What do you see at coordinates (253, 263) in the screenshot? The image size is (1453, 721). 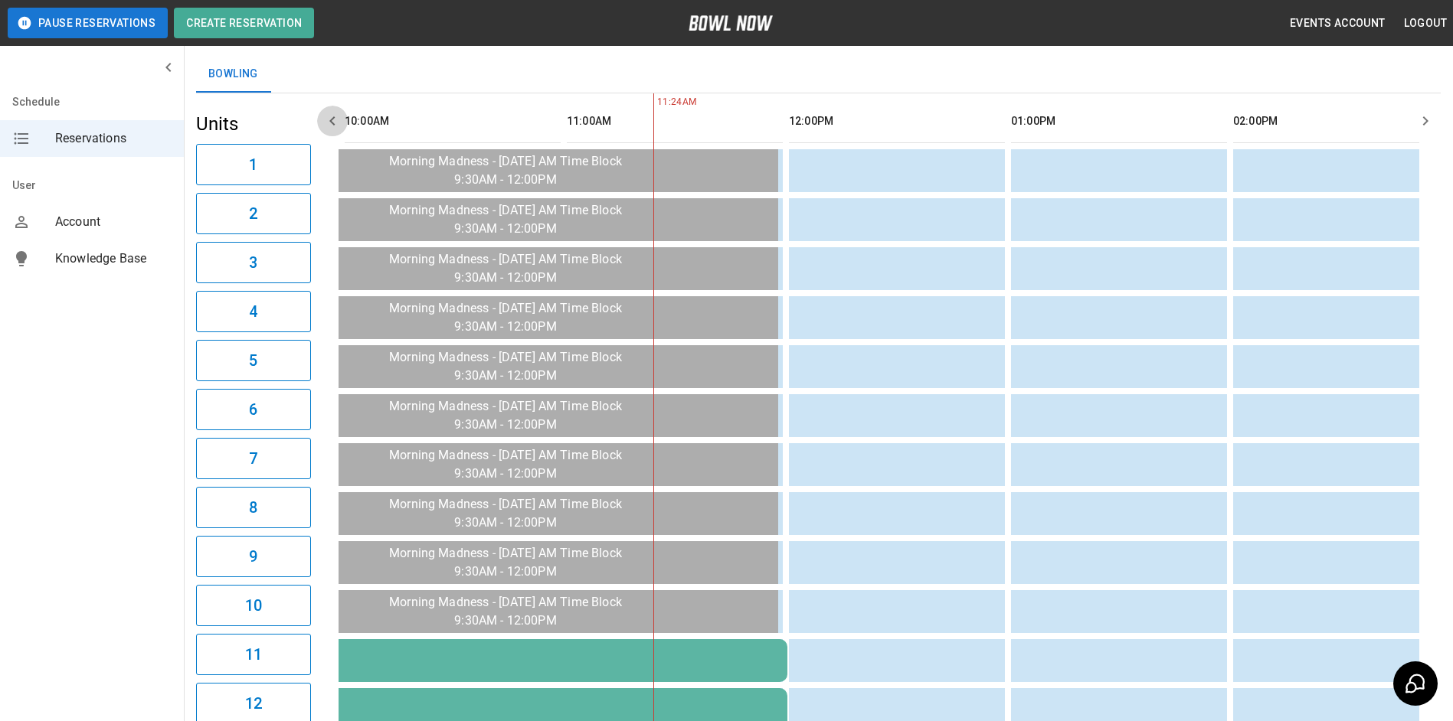 I see `button: 3` at bounding box center [253, 263].